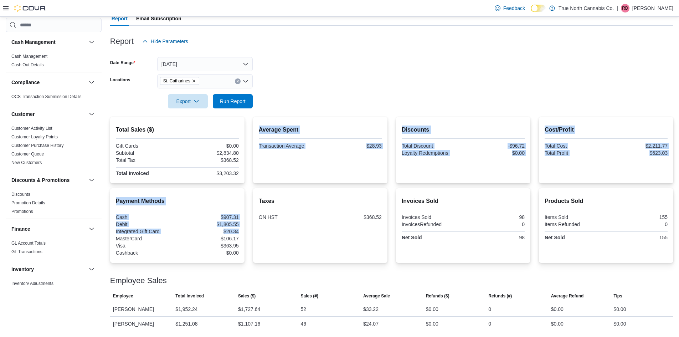  I want to click on div: $2,834.80, so click(209, 153).